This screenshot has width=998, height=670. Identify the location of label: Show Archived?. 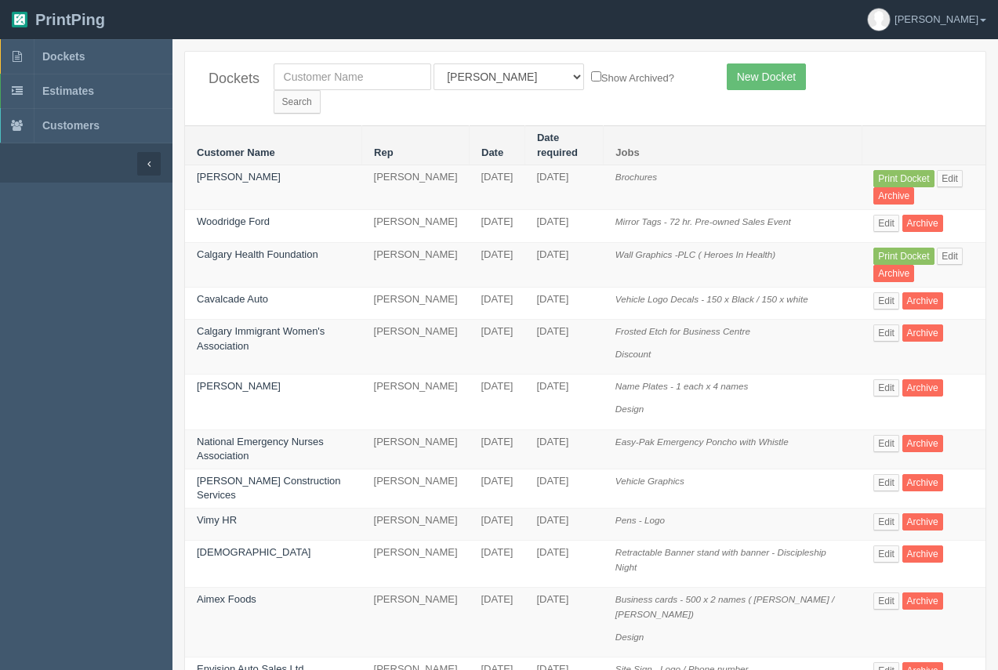
(633, 77).